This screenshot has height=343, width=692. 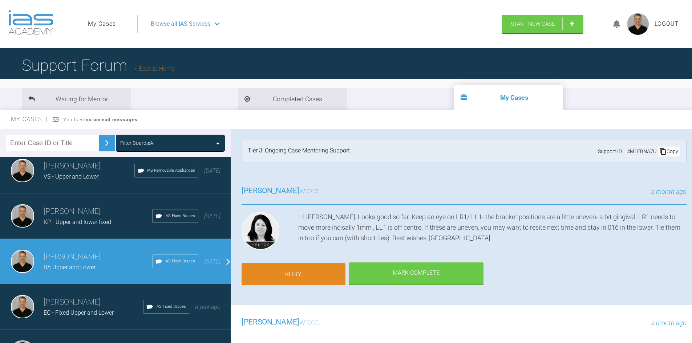 What do you see at coordinates (294, 275) in the screenshot?
I see `a: Reply` at bounding box center [294, 275].